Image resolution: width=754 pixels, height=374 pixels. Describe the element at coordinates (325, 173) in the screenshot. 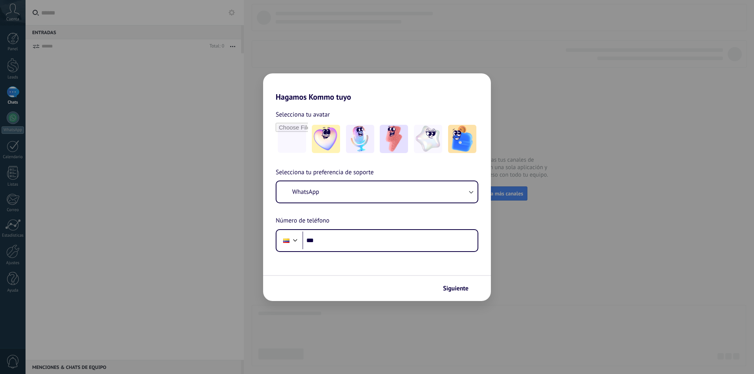

I see `span: Selecciona tu preferencia de soporte` at that location.